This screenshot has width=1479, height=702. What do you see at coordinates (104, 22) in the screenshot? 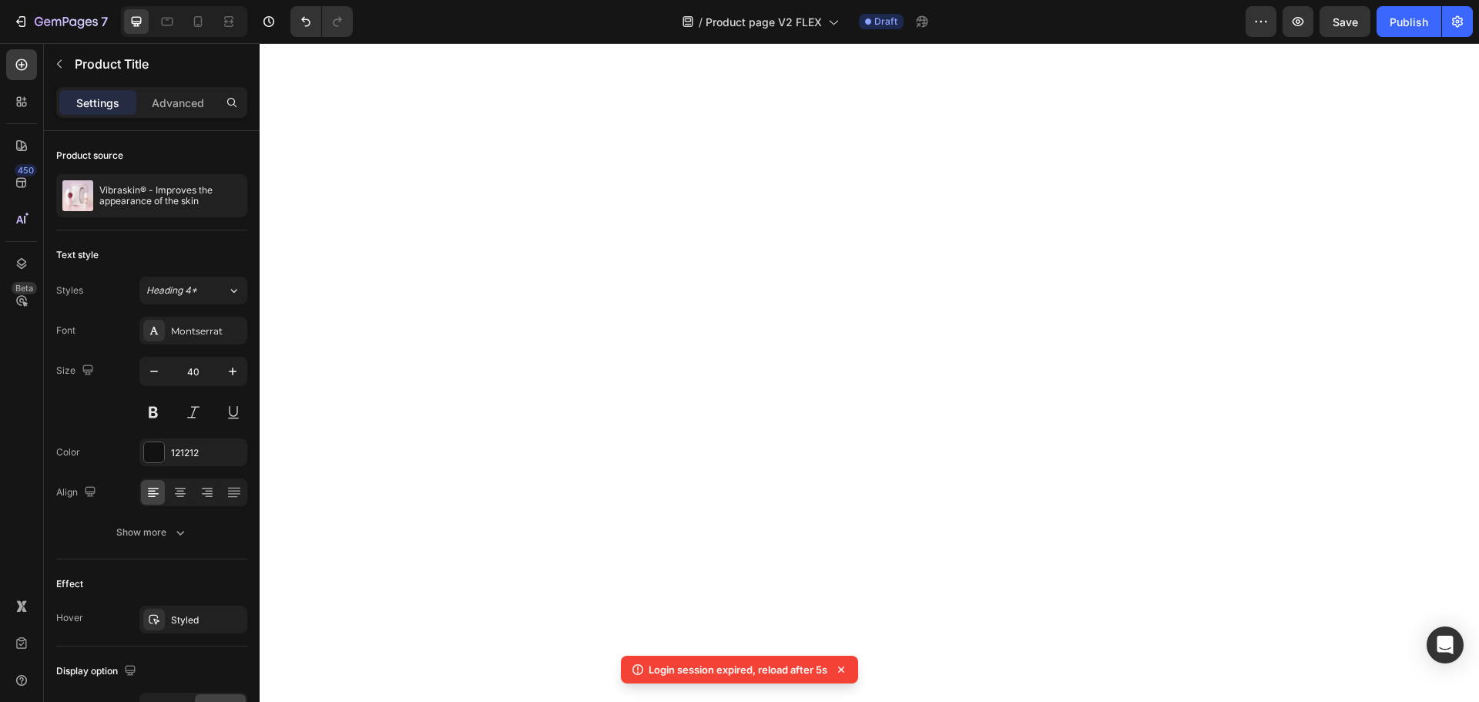
I see `p: 7` at bounding box center [104, 22].